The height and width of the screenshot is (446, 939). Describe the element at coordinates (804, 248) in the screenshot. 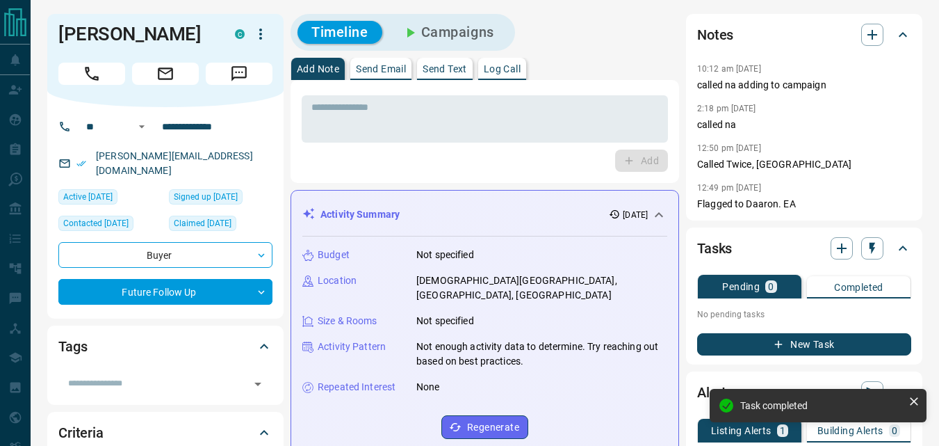

I see `div: Tasks` at that location.